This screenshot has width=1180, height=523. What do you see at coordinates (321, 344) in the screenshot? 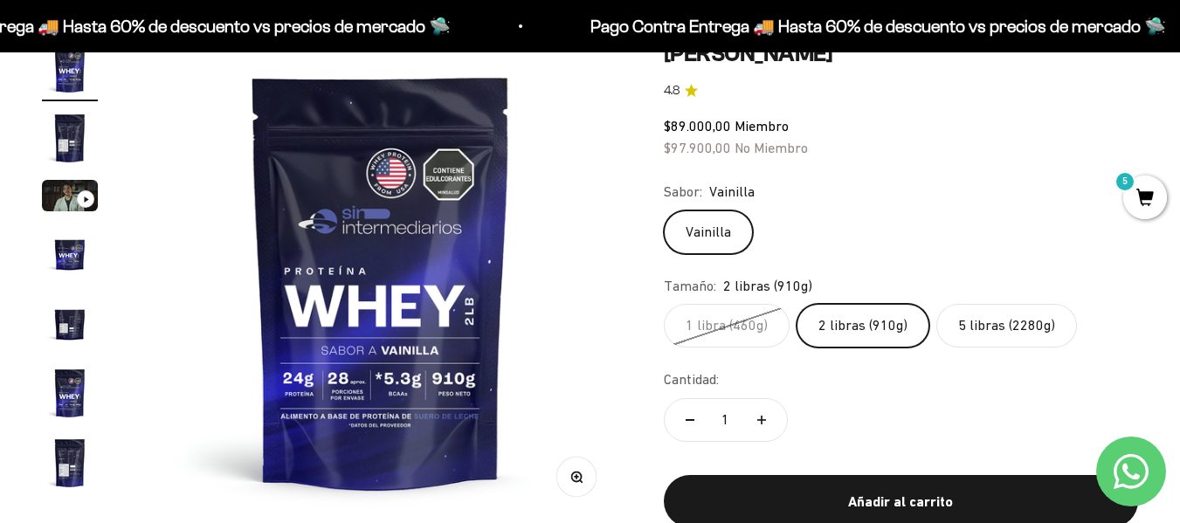
I see `span: Enviar` at bounding box center [321, 344].